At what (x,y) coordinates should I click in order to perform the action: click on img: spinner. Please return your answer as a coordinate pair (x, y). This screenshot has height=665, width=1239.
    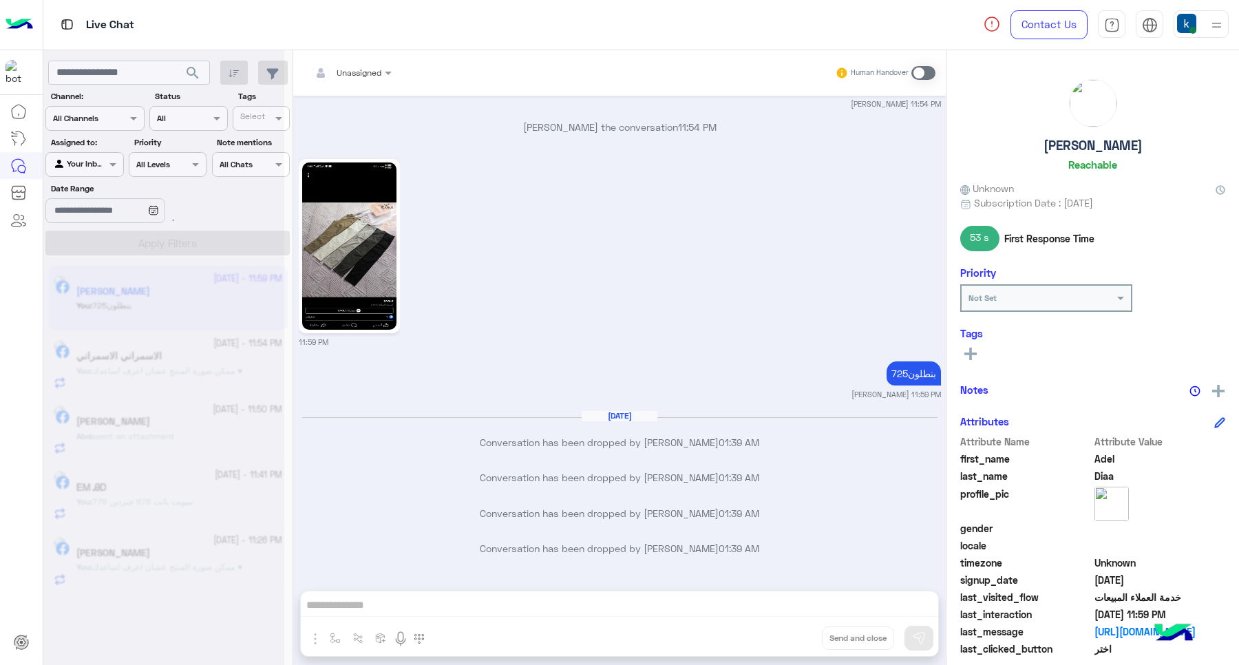
    Looking at the image, I should click on (992, 24).